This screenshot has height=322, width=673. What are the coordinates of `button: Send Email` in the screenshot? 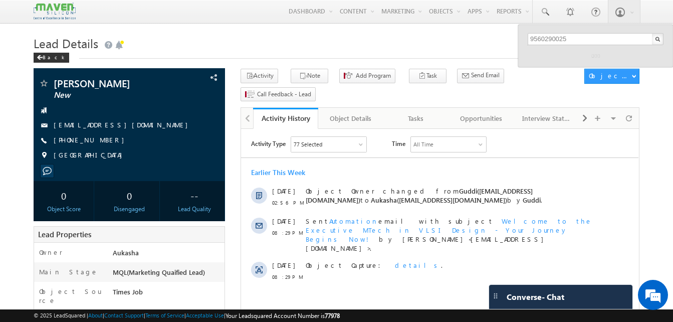 It's located at (481, 76).